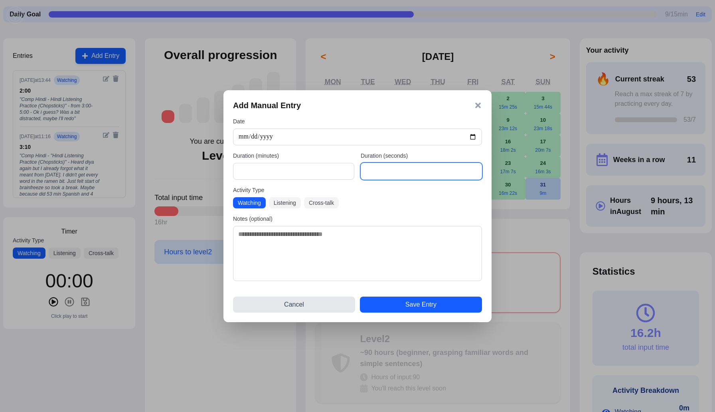  Describe the element at coordinates (358, 121) in the screenshot. I see `label: Date` at that location.